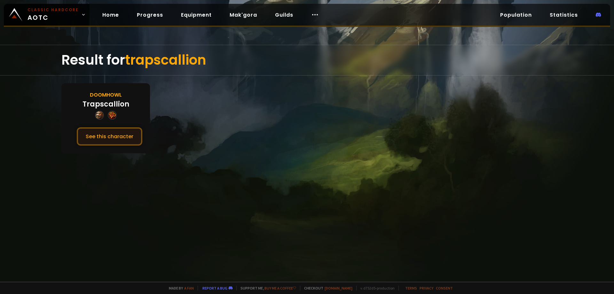  Describe the element at coordinates (179, 288) in the screenshot. I see `span: Made by` at that location.